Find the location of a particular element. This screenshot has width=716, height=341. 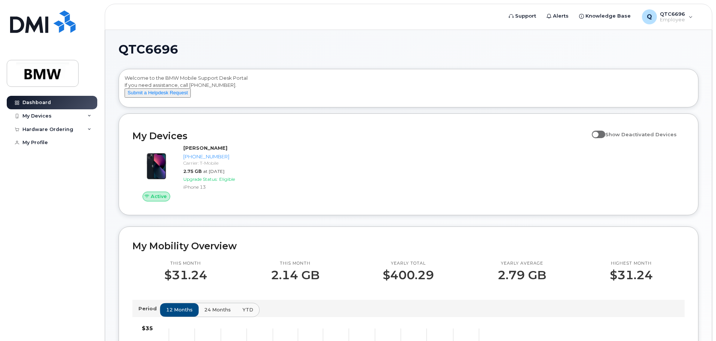

p: Yearly average is located at coordinates (522, 263).